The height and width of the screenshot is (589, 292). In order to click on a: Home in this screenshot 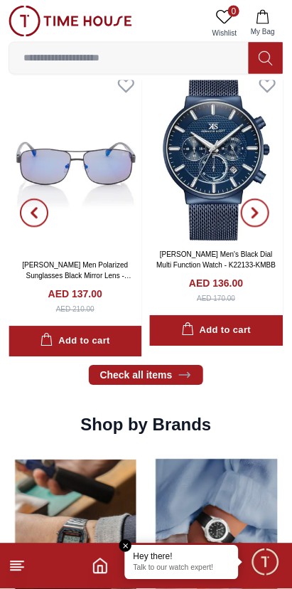, I will do `click(100, 566)`.